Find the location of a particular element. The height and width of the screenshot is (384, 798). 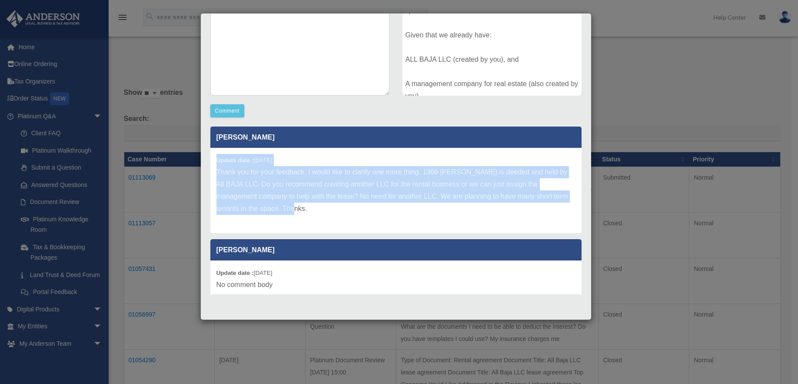

button: Comment is located at coordinates (227, 111).